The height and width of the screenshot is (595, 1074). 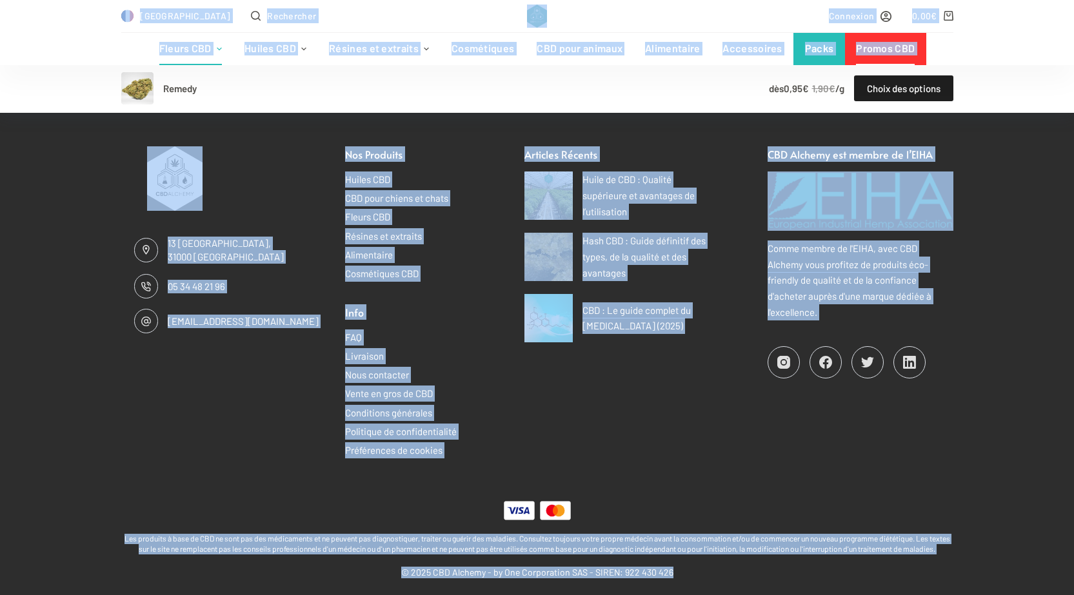 I want to click on a: Connexion, so click(x=860, y=15).